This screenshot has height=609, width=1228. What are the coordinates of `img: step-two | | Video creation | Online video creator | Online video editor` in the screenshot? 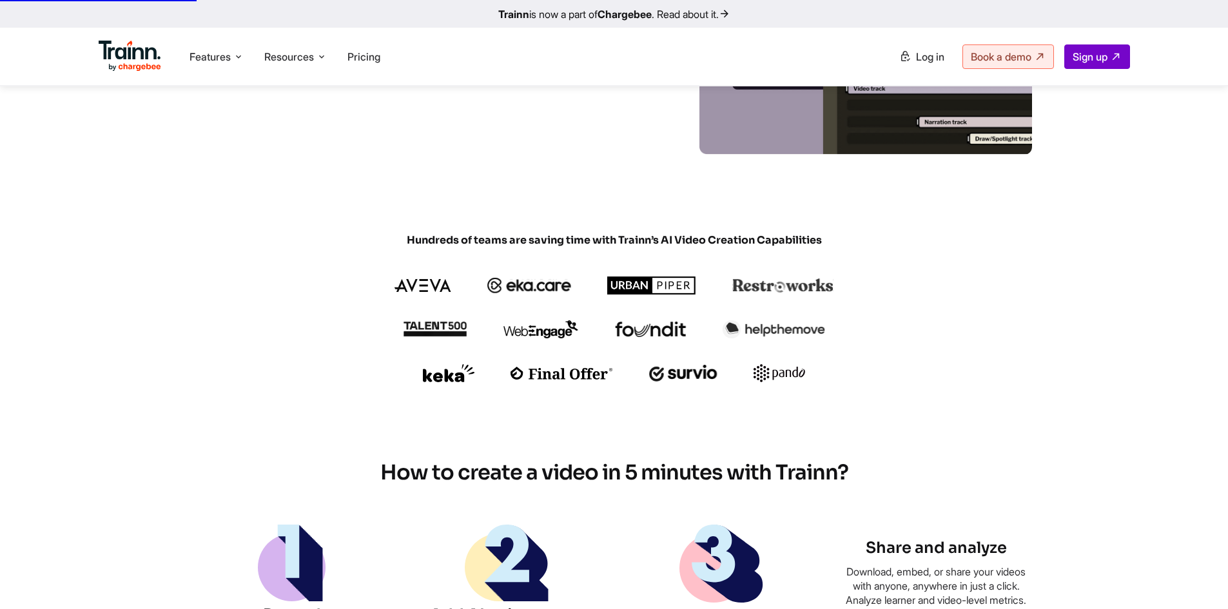 It's located at (507, 563).